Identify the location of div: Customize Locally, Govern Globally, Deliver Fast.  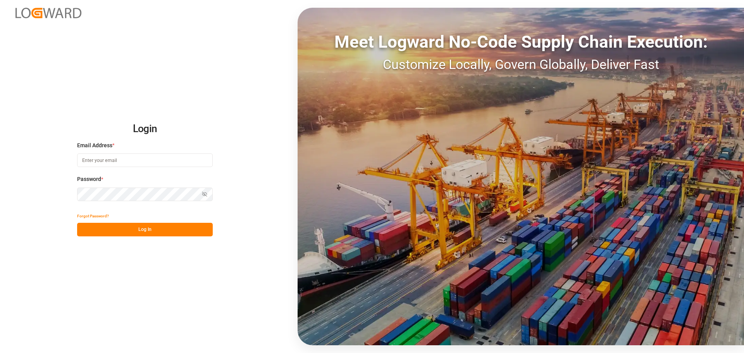
(521, 64).